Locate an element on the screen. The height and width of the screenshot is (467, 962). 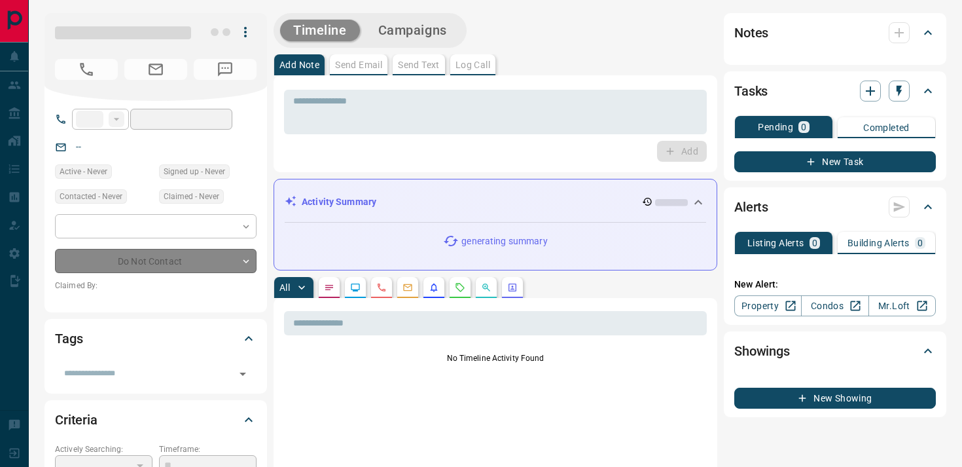
div: Notes is located at coordinates (835, 33).